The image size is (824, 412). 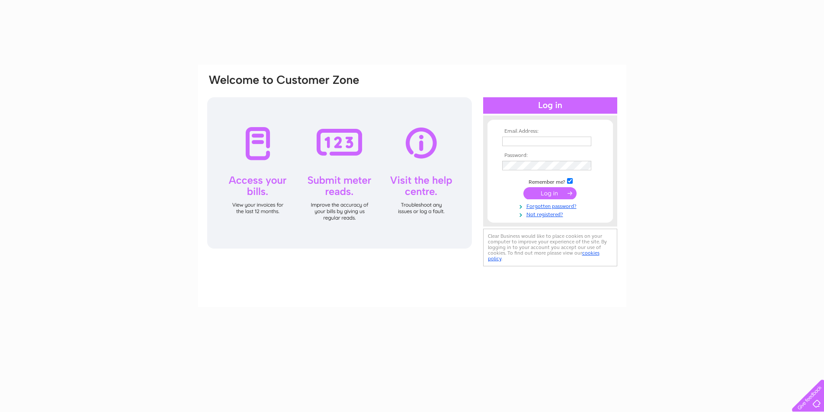 I want to click on a: Not registered?, so click(x=551, y=214).